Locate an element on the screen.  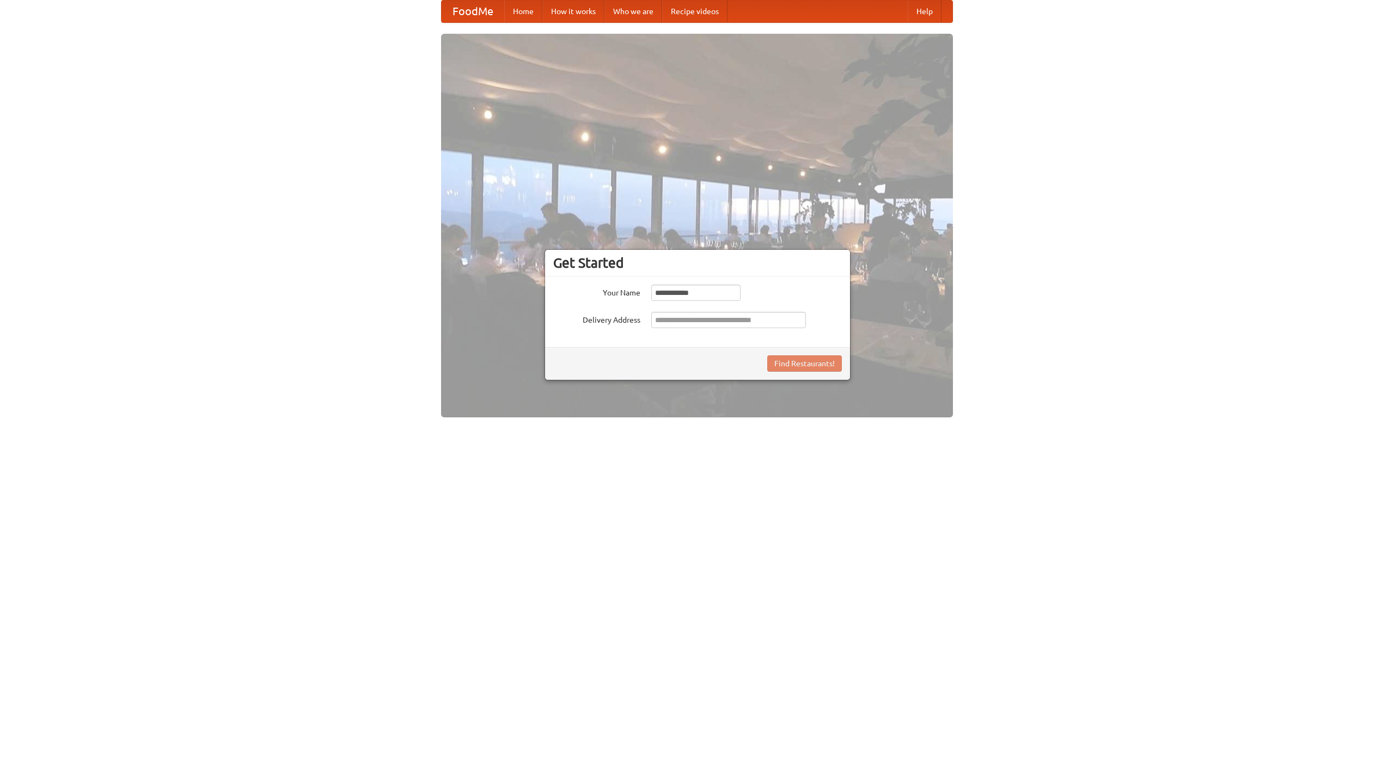
a: Home is located at coordinates (523, 11).